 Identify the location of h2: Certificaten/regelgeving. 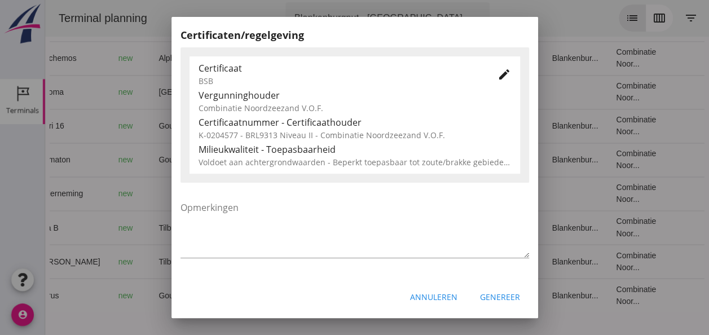
(355, 35).